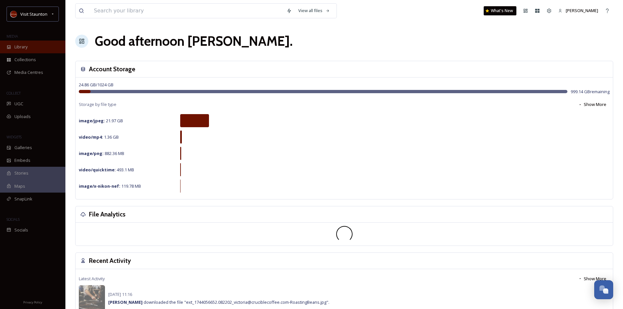 The height and width of the screenshot is (309, 623). Describe the element at coordinates (91, 153) in the screenshot. I see `strong: image/png :` at that location.